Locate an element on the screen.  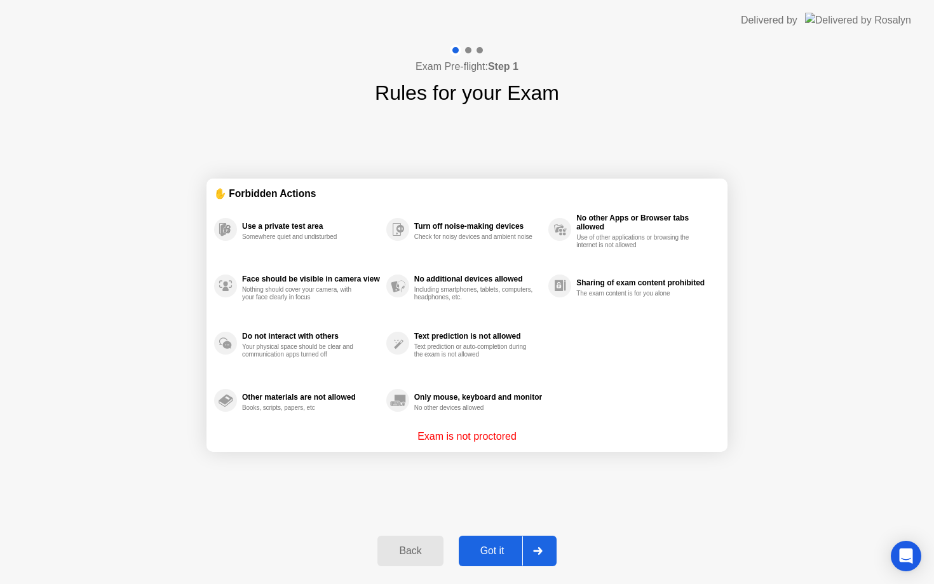
div: Do not interact with others is located at coordinates (311, 336).